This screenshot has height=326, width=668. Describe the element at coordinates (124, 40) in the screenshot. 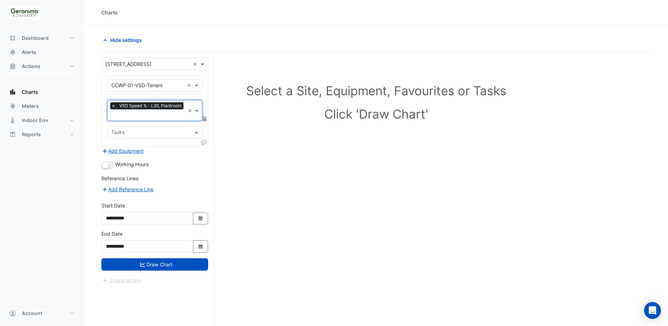

I see `button: Hide settings` at that location.